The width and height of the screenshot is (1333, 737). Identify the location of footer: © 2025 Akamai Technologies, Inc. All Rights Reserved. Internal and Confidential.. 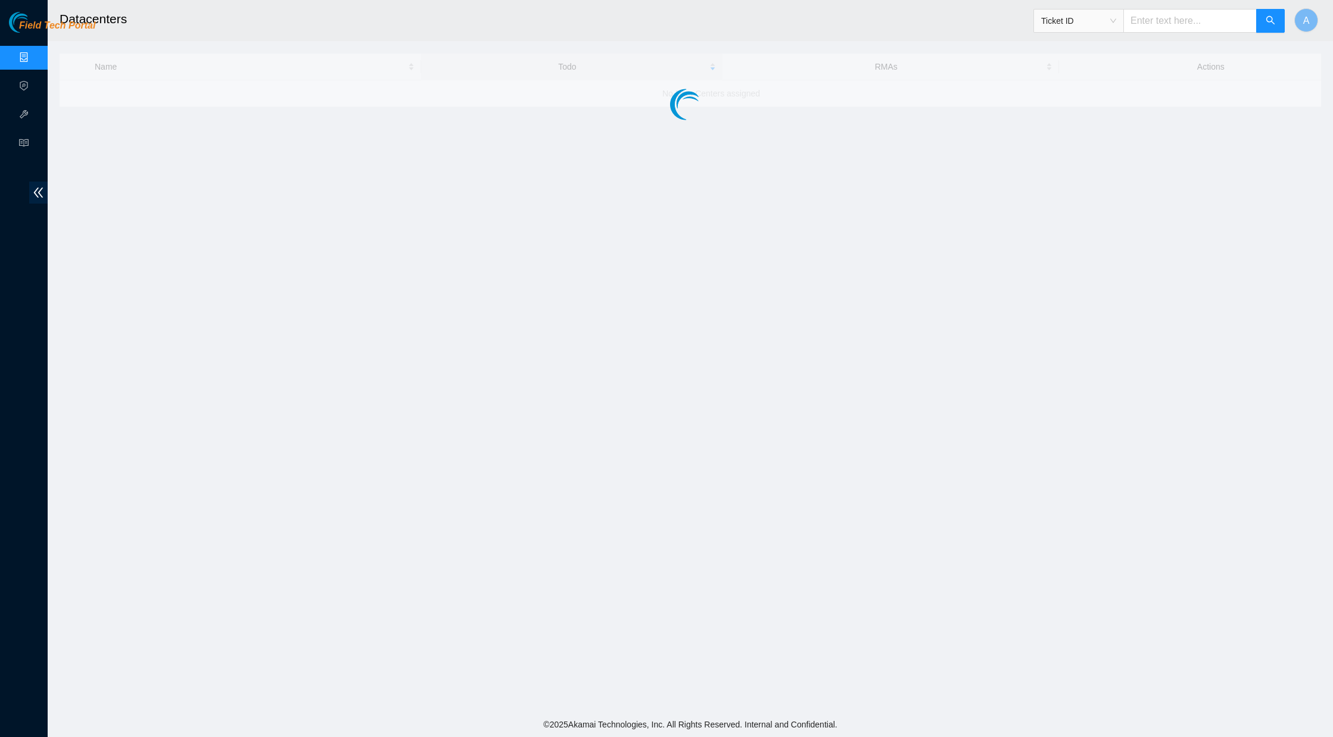
(690, 725).